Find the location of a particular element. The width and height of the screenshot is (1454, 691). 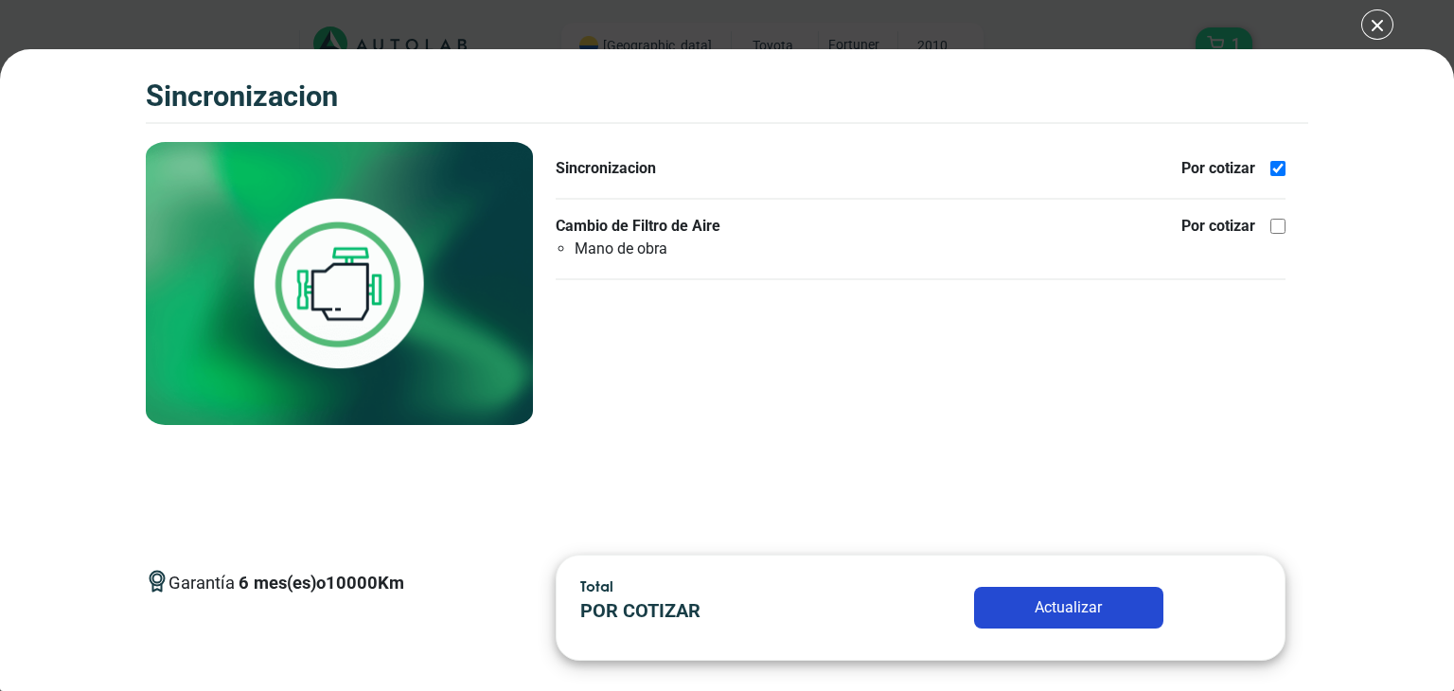

p: Cambio de Filtro de Aire is located at coordinates (664, 226).